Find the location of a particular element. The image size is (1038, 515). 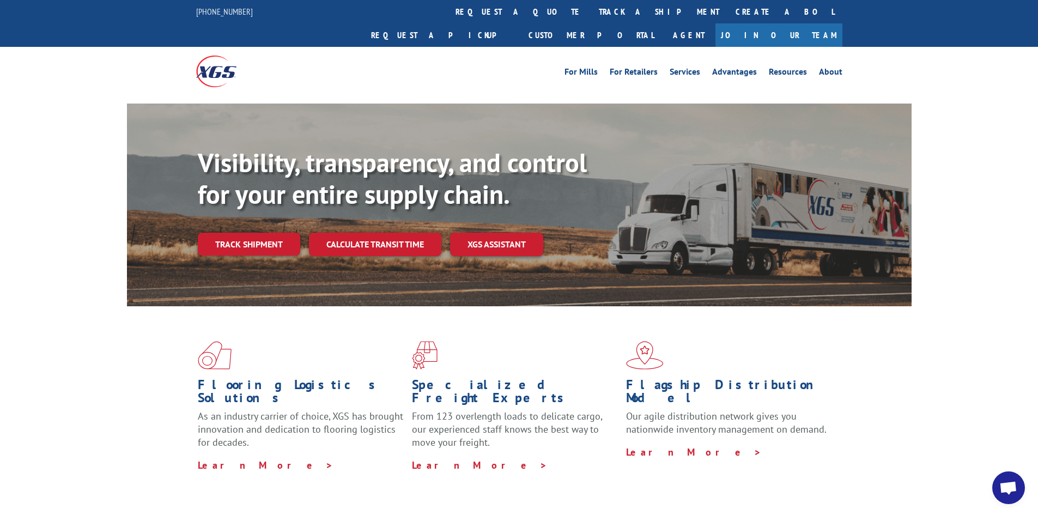

p: From 123 overlength loads to delicate cargo, our experienced staff knows the best way to move you... is located at coordinates (515, 434).